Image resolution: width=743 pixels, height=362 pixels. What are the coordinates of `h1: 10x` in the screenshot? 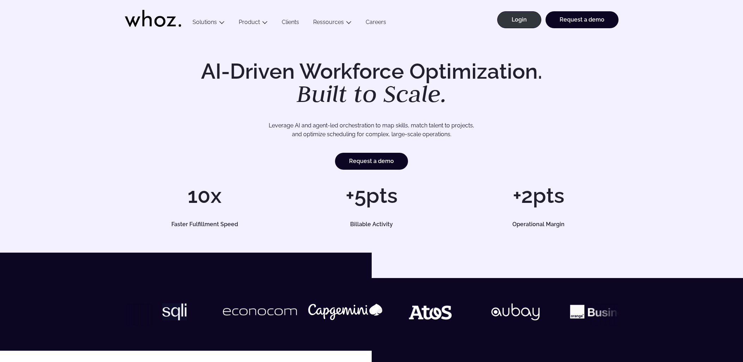 It's located at (205, 195).